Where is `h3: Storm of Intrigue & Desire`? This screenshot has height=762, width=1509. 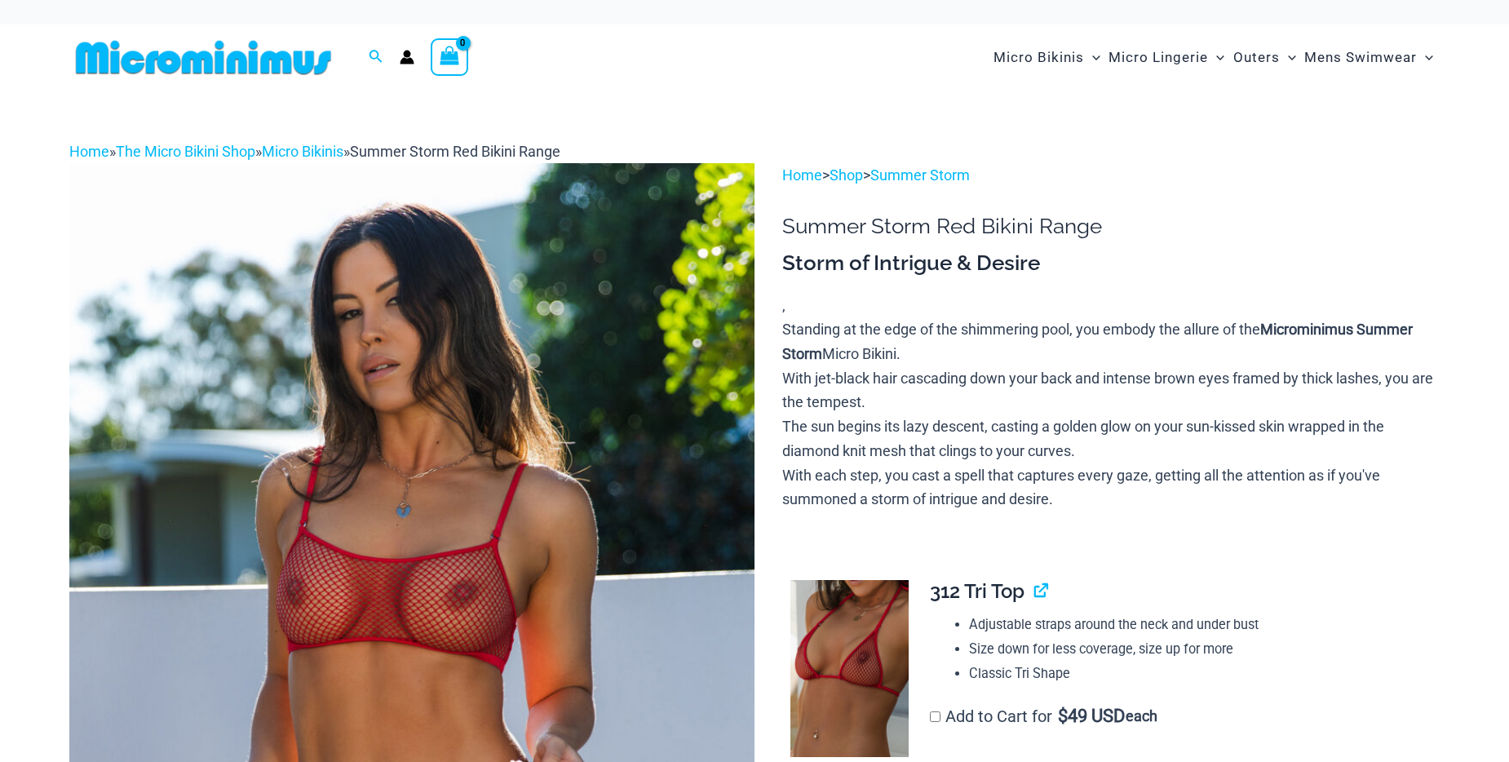 h3: Storm of Intrigue & Desire is located at coordinates (1111, 264).